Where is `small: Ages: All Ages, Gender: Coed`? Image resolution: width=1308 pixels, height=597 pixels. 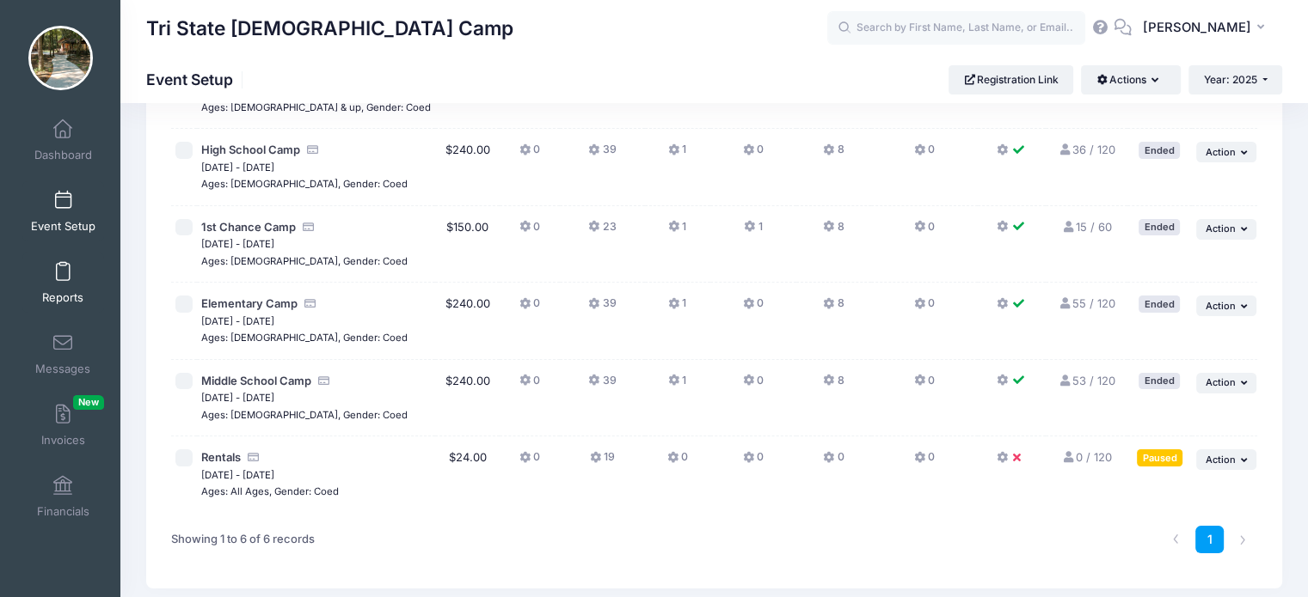
small: Ages: All Ages, Gender: Coed is located at coordinates (270, 492).